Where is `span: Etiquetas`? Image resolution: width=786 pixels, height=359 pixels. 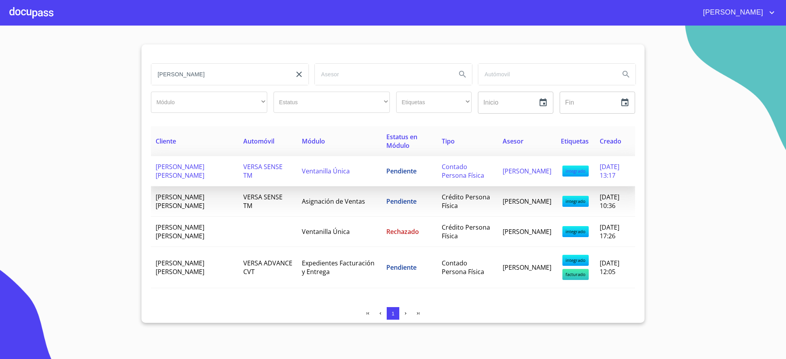 span: Etiquetas is located at coordinates (575, 141).